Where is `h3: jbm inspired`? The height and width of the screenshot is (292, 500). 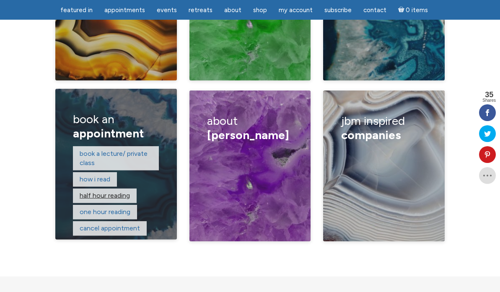 h3: jbm inspired is located at coordinates (384, 128).